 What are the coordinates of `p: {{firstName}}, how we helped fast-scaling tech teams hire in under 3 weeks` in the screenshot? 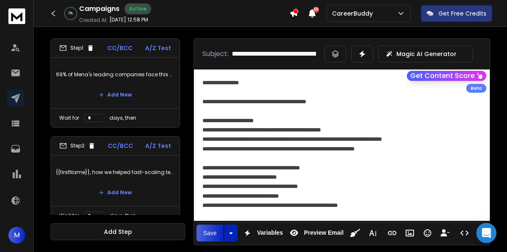 It's located at (115, 172).